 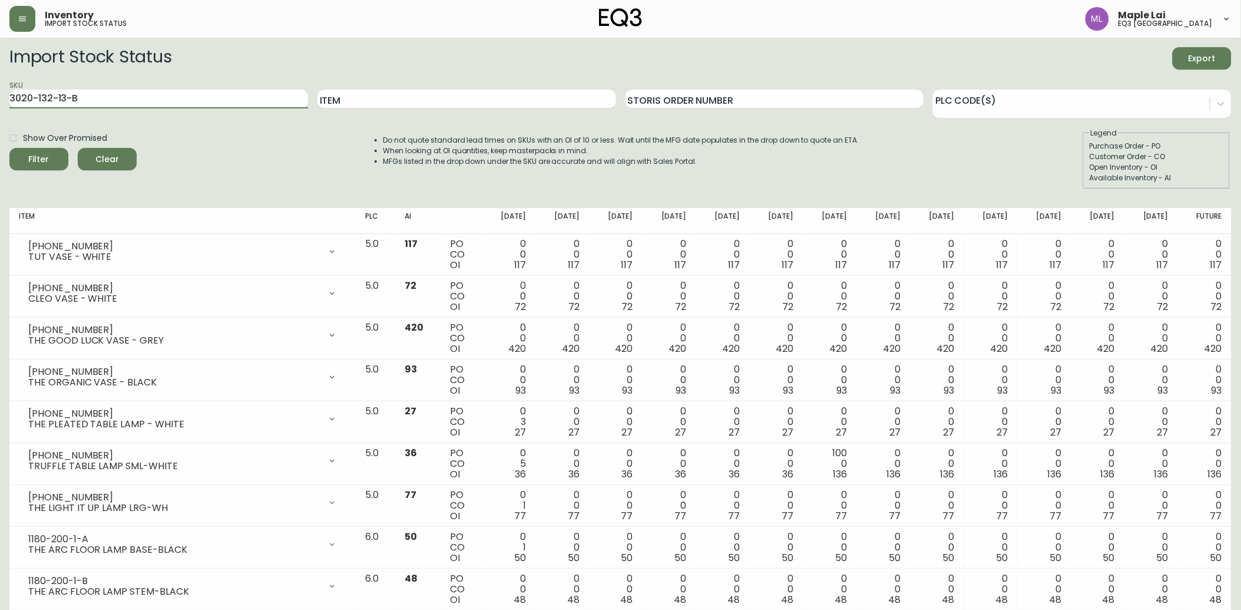 What do you see at coordinates (174, 550) in the screenshot?
I see `div: THE ARC FLOOR LAMP BASE-BLACK` at bounding box center [174, 550].